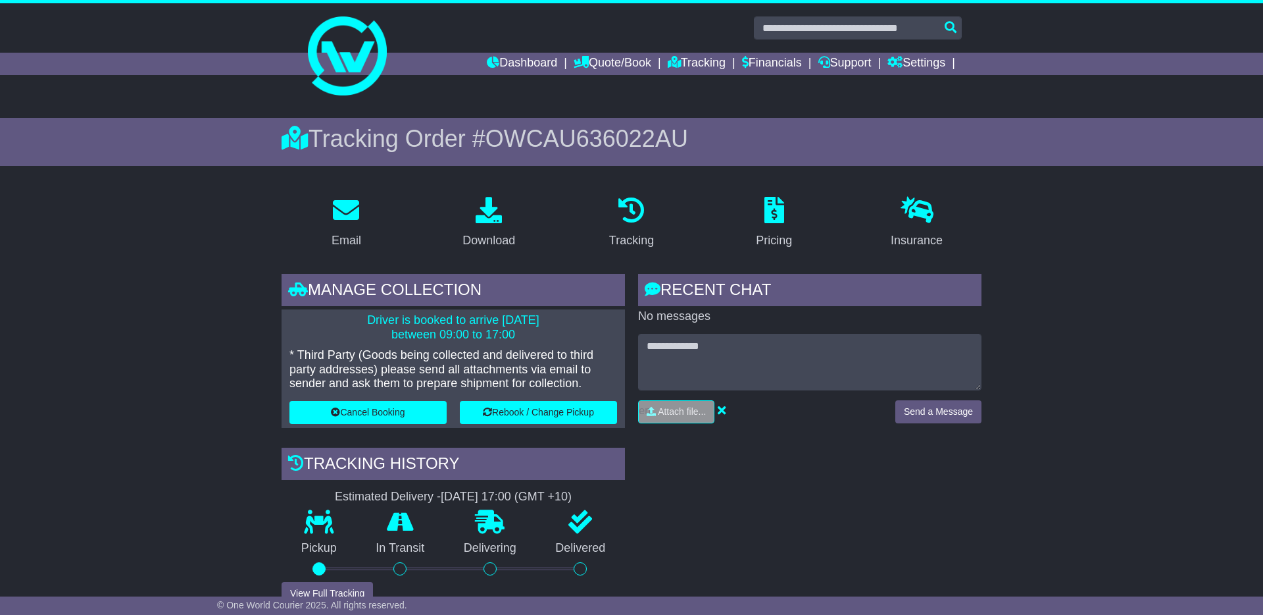 This screenshot has height=615, width=1263. Describe the element at coordinates (581, 548) in the screenshot. I see `p: Delivered` at that location.